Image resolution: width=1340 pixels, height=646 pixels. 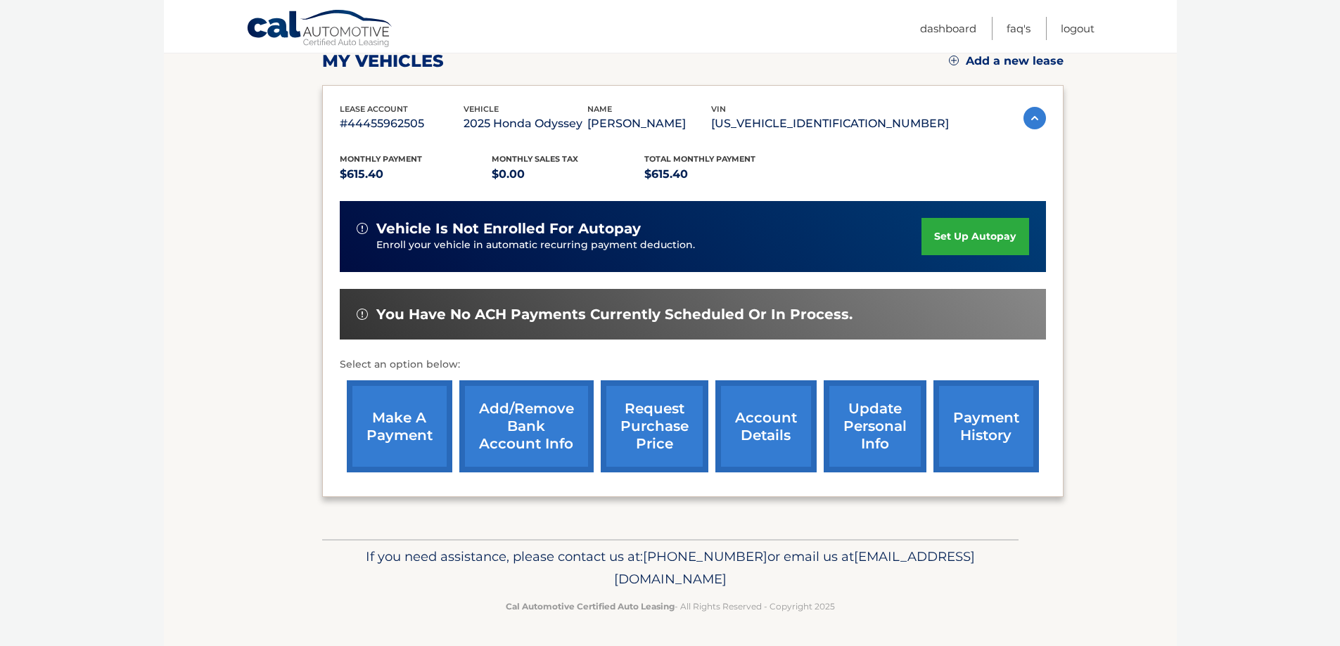 I want to click on p: If you need assistance, please contact us at: or email us at, so click(x=670, y=568).